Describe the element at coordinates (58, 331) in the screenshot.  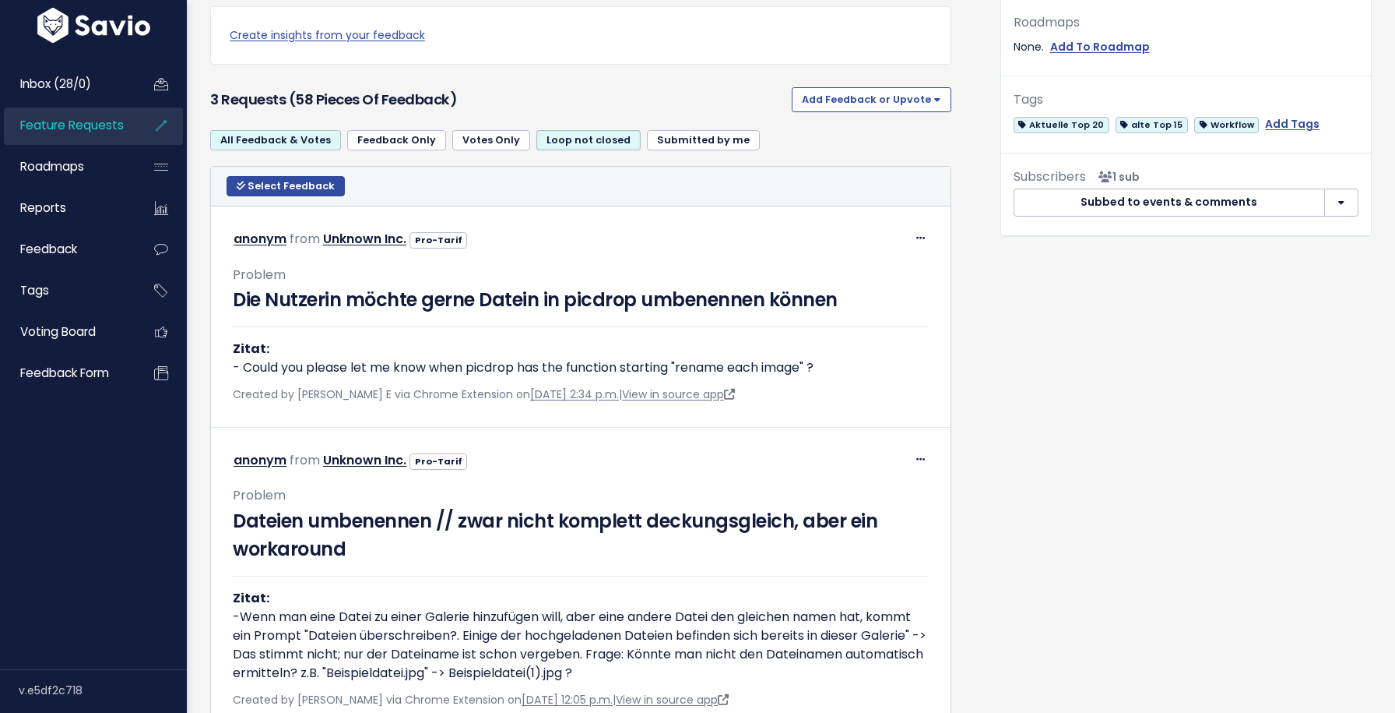
I see `span: Voting Board` at that location.